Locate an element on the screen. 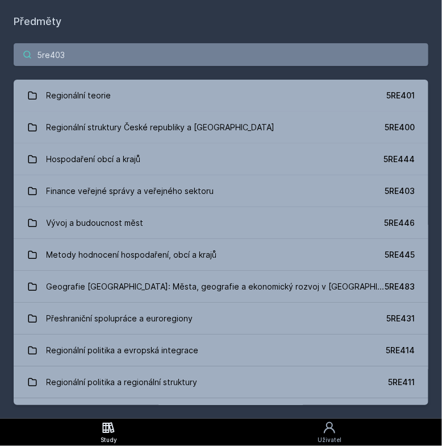 This screenshot has height=446, width=442. a: Metody hodnocení hospodaření, obcí a krajů 5RE445 is located at coordinates (221, 255).